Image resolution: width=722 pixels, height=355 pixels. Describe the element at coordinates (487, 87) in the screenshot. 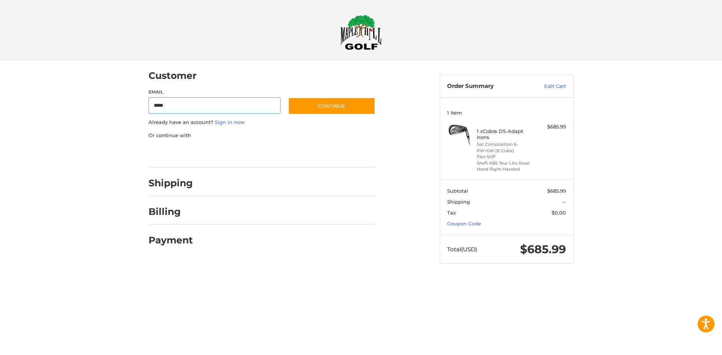

I see `h3: Order Summary` at that location.